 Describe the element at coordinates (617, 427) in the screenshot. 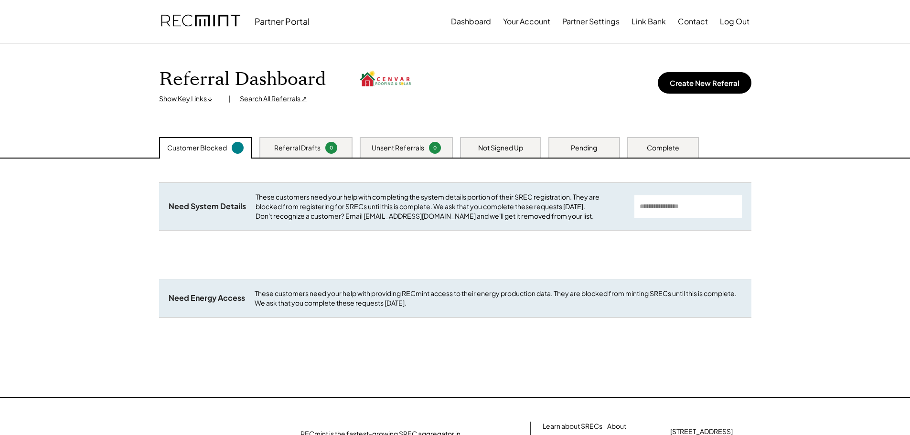

I see `a: About` at that location.